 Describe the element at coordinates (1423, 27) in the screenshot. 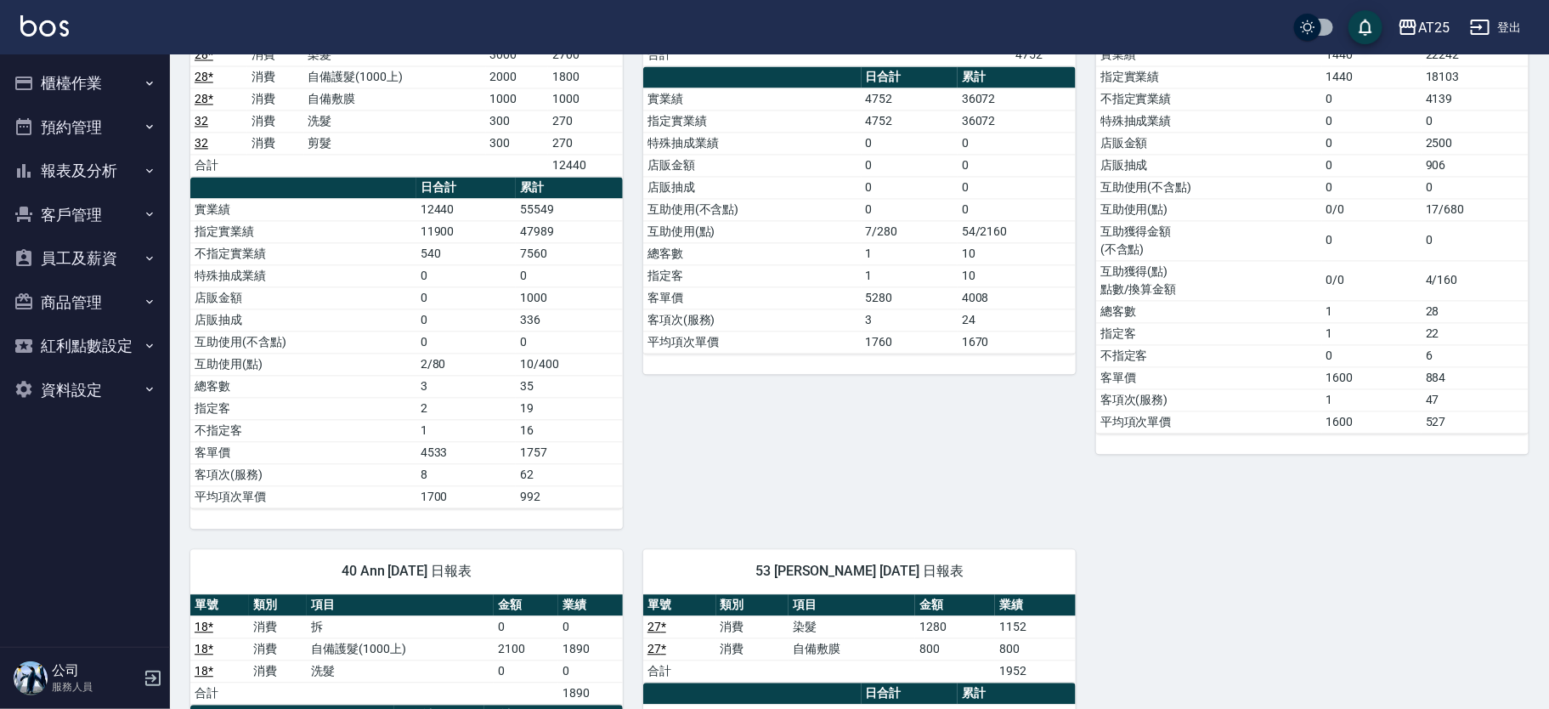

I see `button: AT25` at that location.